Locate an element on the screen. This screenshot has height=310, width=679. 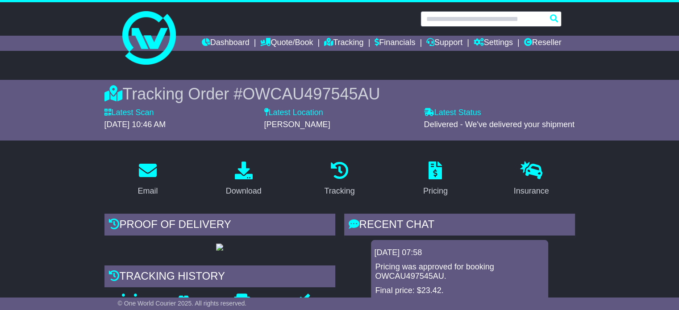
label: Latest Location is located at coordinates (294, 113).